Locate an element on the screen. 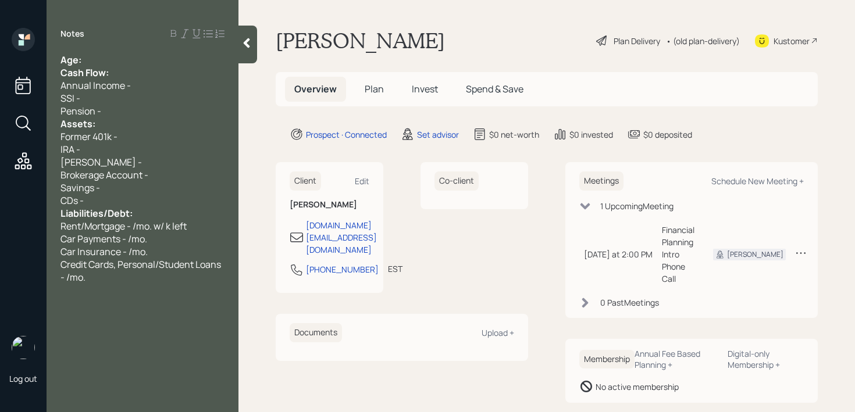 The width and height of the screenshot is (855, 412). span: Invest is located at coordinates (425, 89).